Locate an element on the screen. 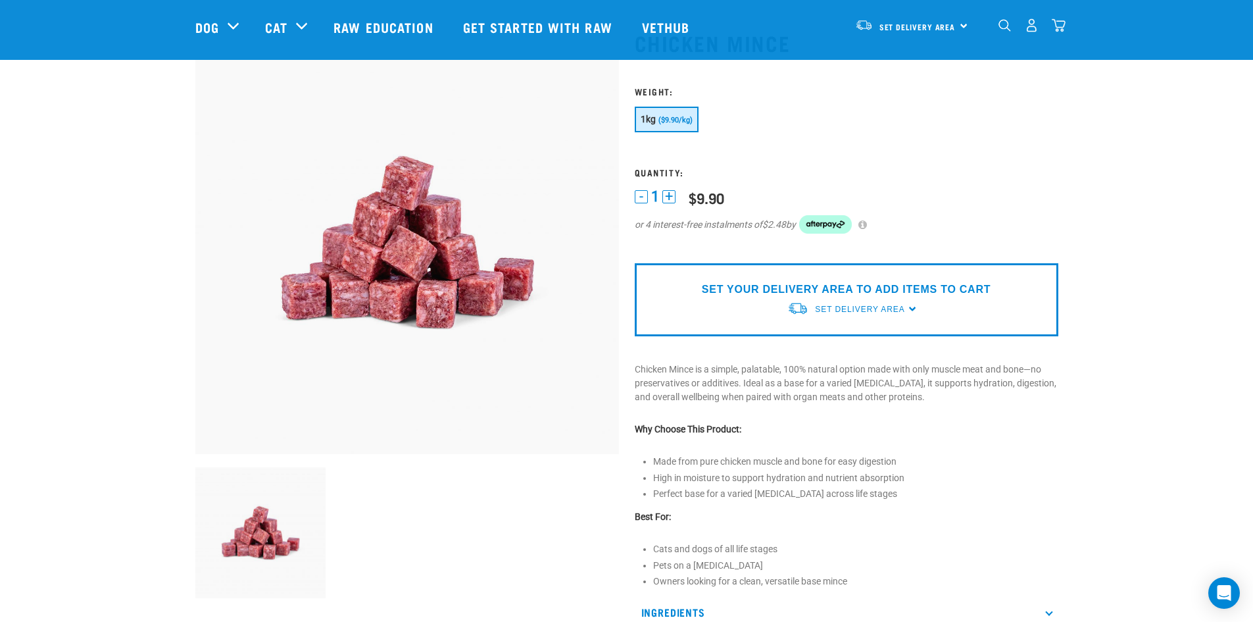 The width and height of the screenshot is (1253, 622). h3: Weight: is located at coordinates (846, 91).